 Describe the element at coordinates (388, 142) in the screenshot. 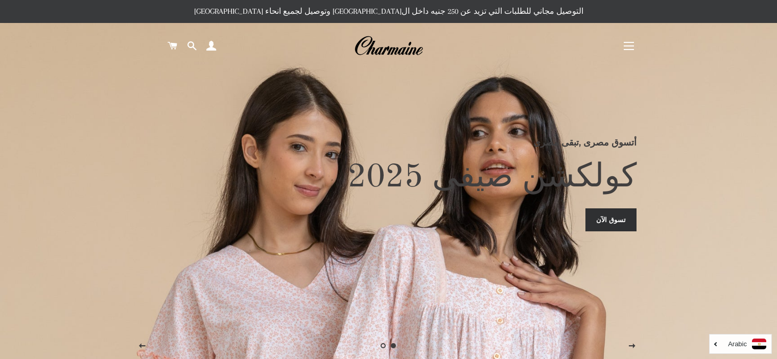

I see `p: أتسوق مصرى ,تبقى مصرى` at that location.